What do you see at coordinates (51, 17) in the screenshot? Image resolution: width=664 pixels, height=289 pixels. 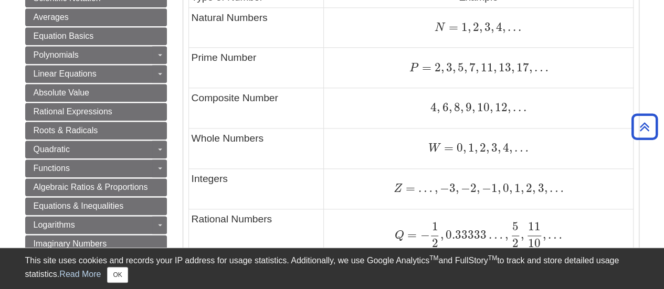 I see `span: Averages` at bounding box center [51, 17].